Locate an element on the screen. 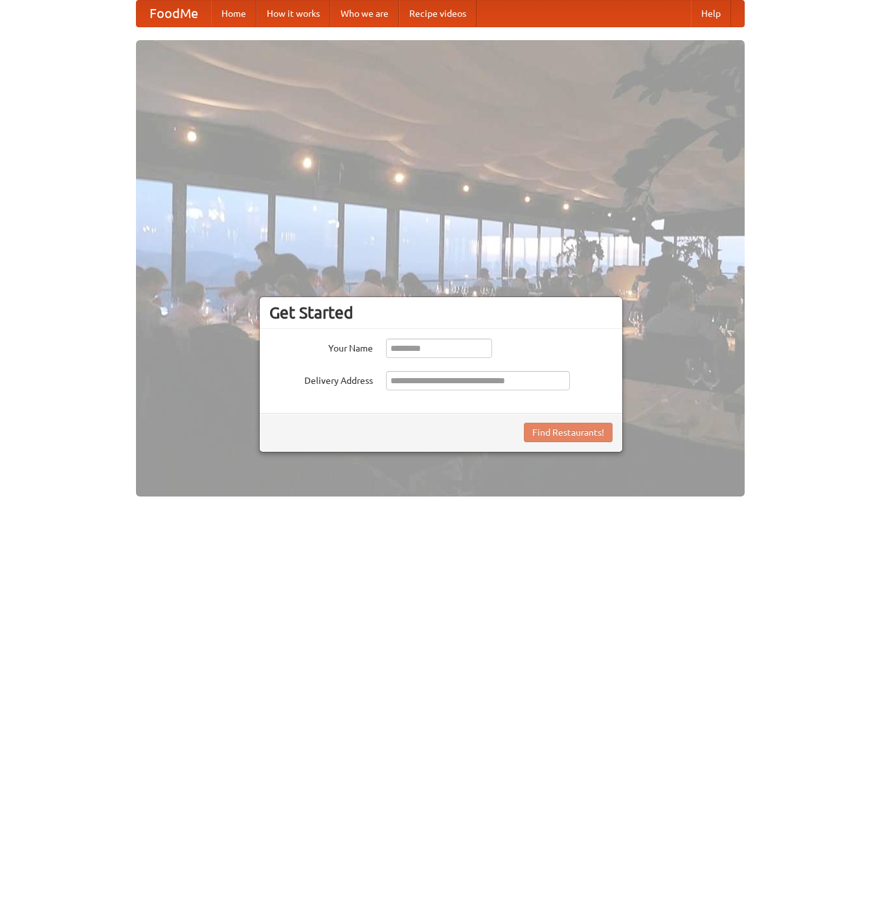 The height and width of the screenshot is (916, 880). h3: Get Started is located at coordinates (441, 313).